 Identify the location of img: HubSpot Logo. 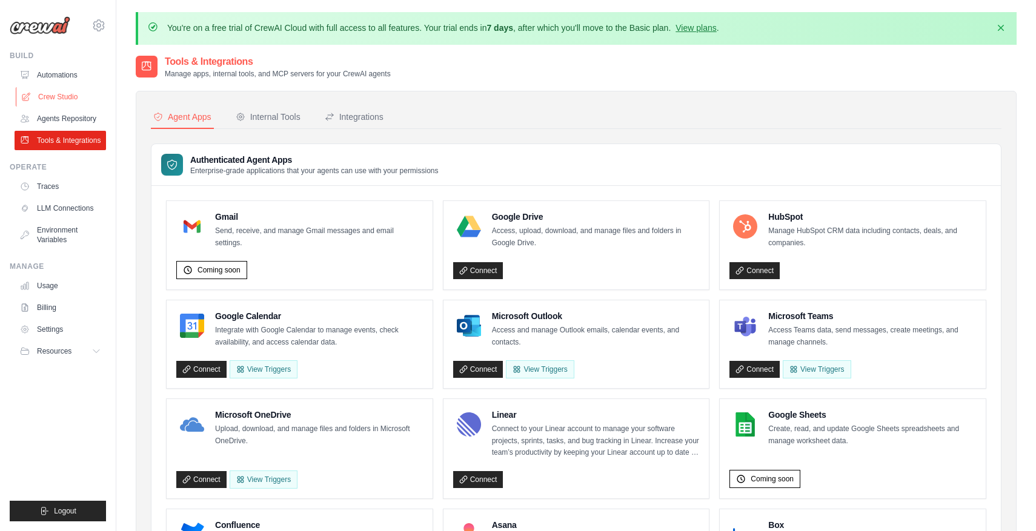
(745, 226).